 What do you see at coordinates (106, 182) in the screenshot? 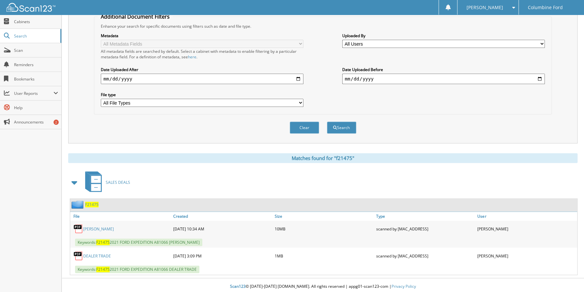
I see `a: SALES DEALS` at bounding box center [106, 182].